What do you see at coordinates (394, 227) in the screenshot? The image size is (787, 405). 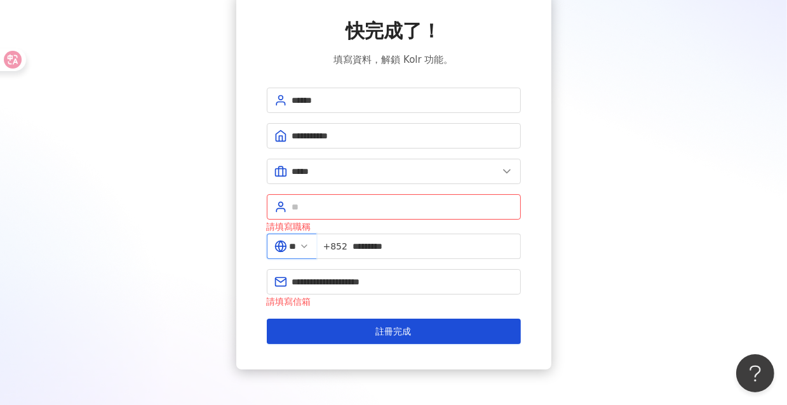 I see `div: 請填寫職稱` at bounding box center [394, 227].